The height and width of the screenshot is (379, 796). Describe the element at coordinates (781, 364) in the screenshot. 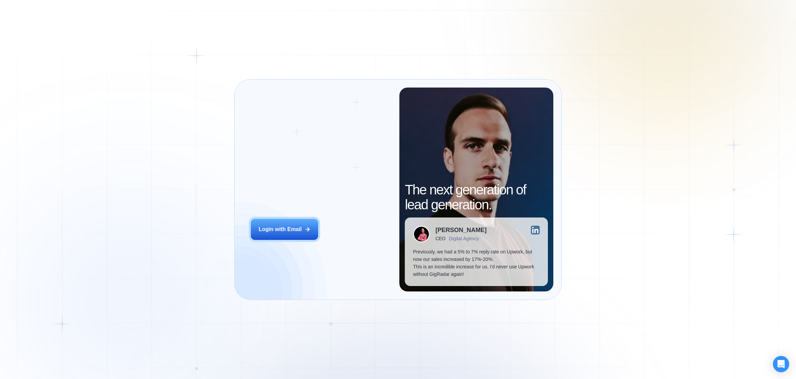

I see `div: Open Intercom Messenger` at that location.